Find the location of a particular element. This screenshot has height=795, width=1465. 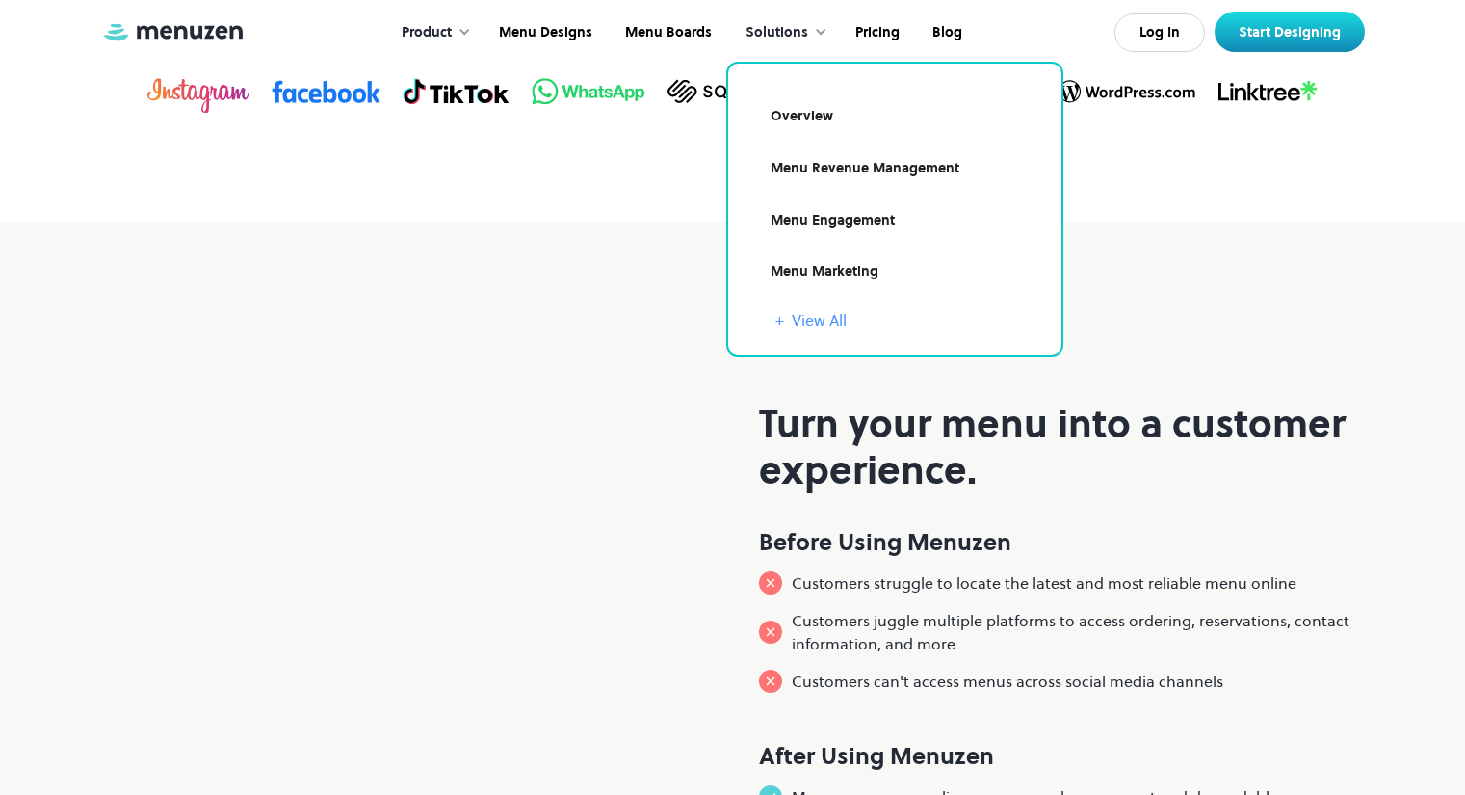

a: Menu Marketing is located at coordinates (895, 272).